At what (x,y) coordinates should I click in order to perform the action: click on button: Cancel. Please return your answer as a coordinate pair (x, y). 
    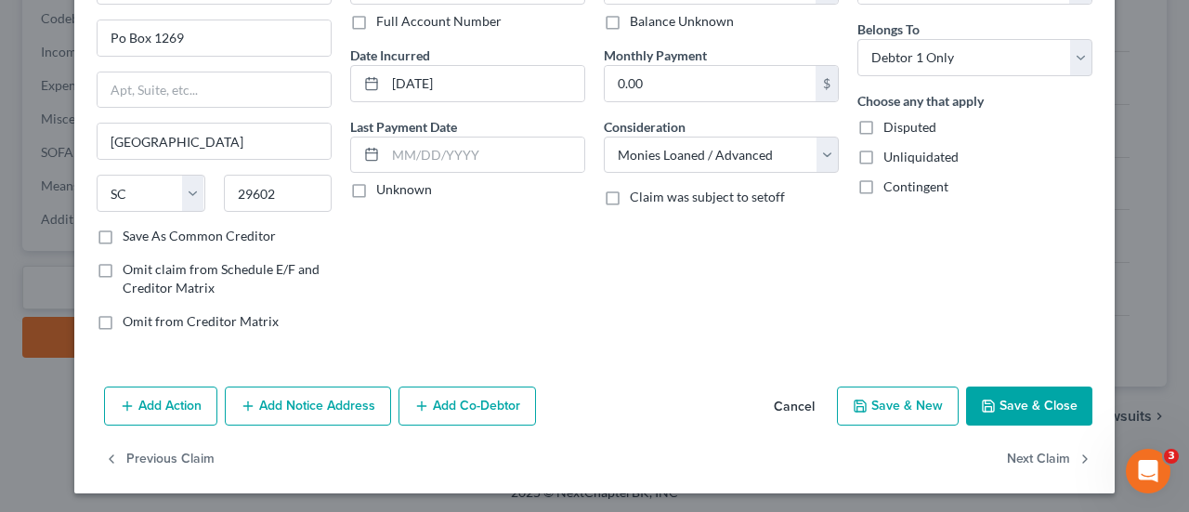
    Looking at the image, I should click on (794, 407).